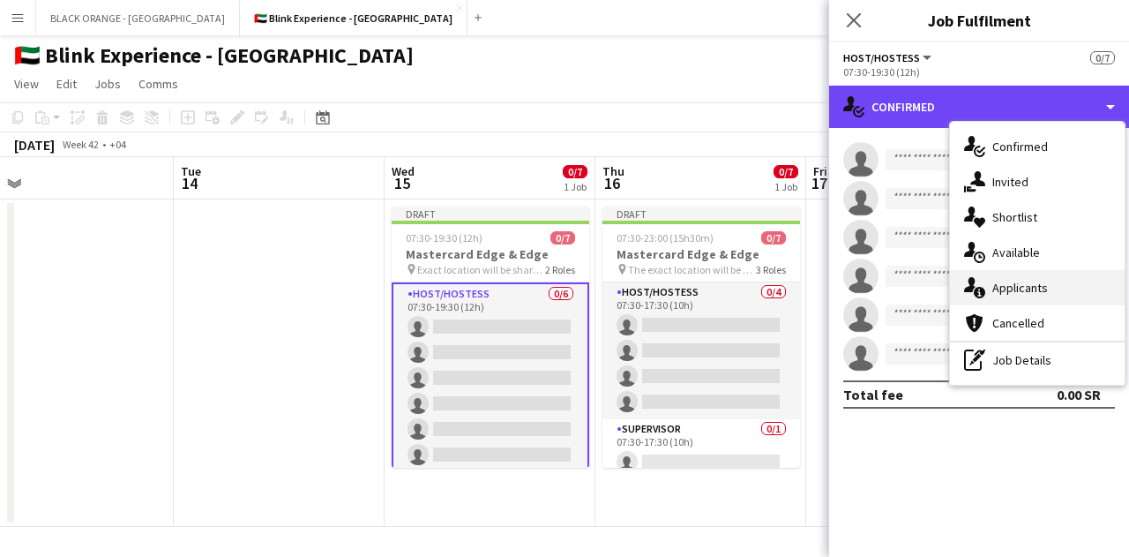 This screenshot has width=1129, height=557. Describe the element at coordinates (979, 71) in the screenshot. I see `div: 07:30-19:30 (12h)` at that location.